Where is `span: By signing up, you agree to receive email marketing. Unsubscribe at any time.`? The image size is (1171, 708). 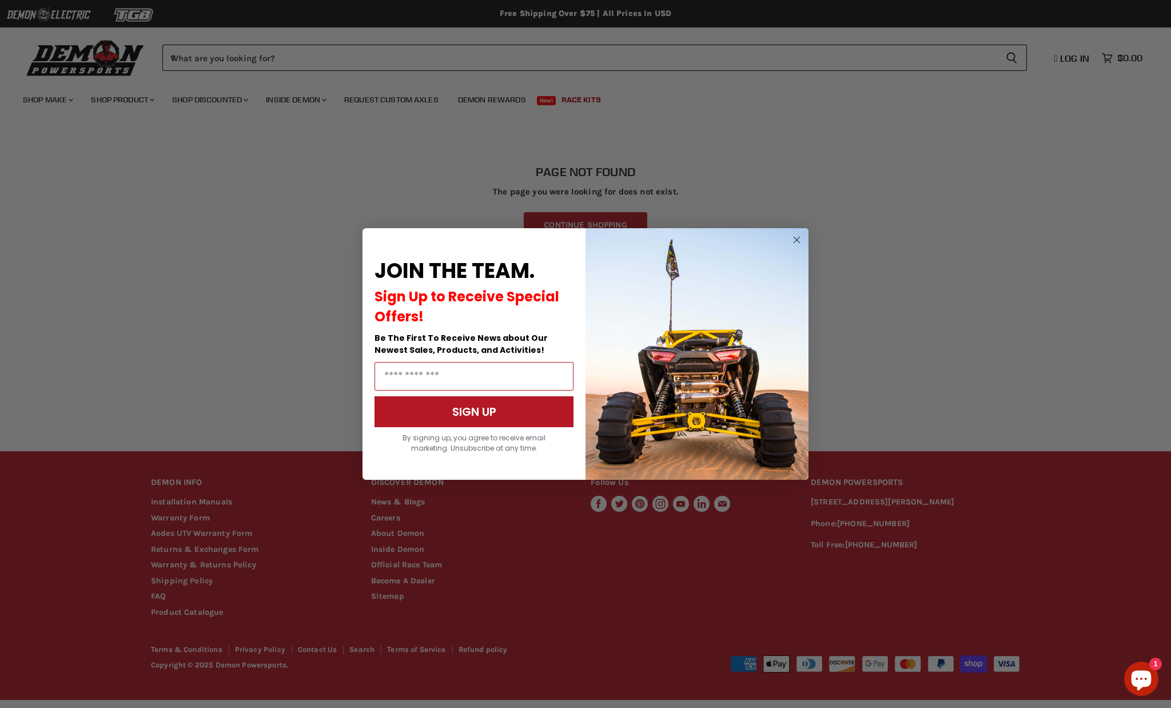
span: By signing up, you agree to receive email marketing. Unsubscribe at any time. is located at coordinates (474, 442).